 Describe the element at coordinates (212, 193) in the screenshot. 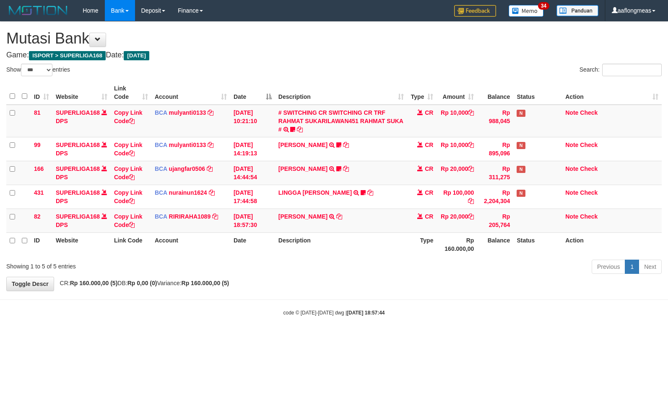

I see `a: Copy nurainun1624 to clipboard` at that location.